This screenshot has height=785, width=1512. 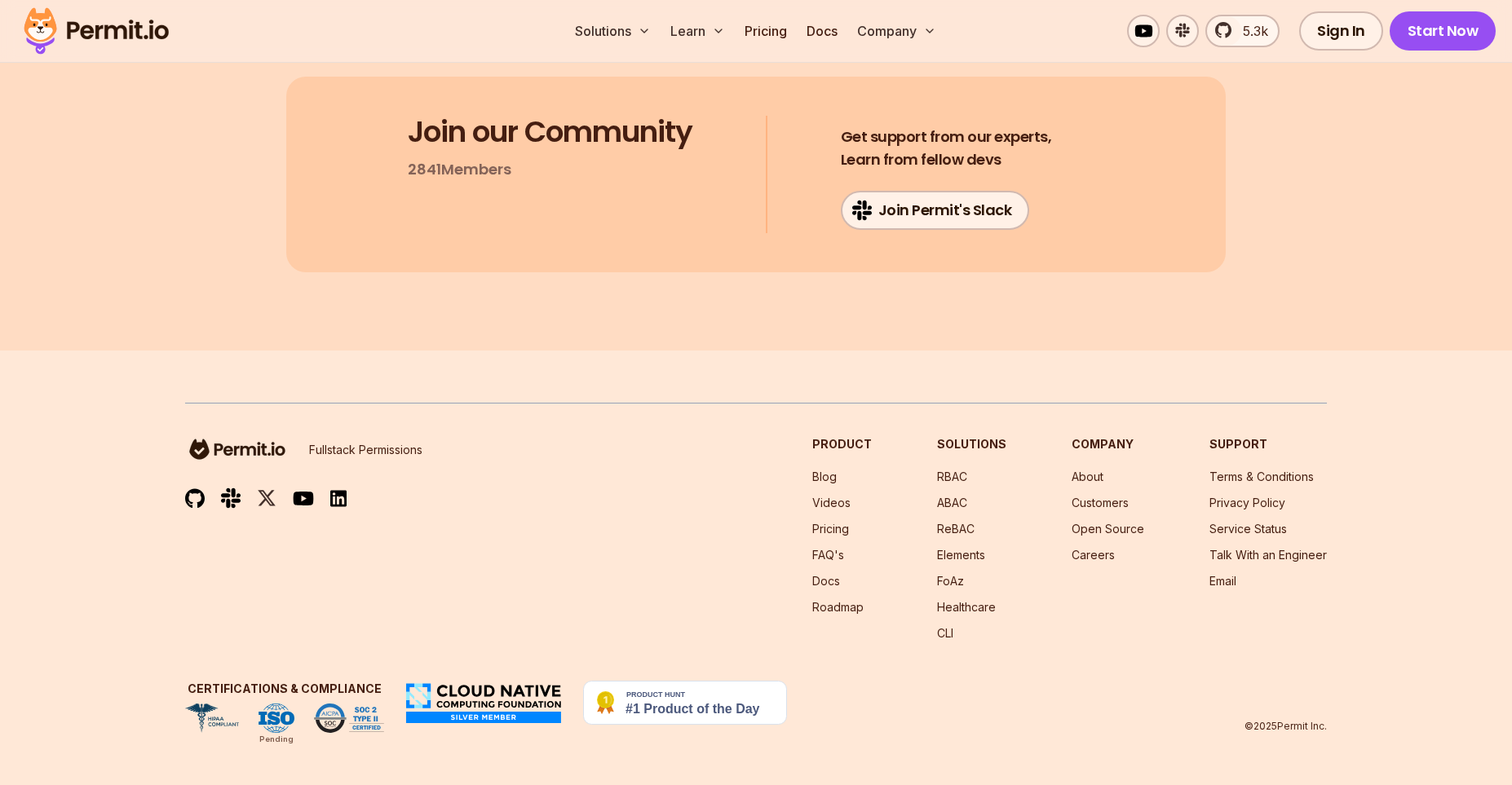 What do you see at coordinates (1248, 529) in the screenshot?
I see `a: Service Status` at bounding box center [1248, 529].